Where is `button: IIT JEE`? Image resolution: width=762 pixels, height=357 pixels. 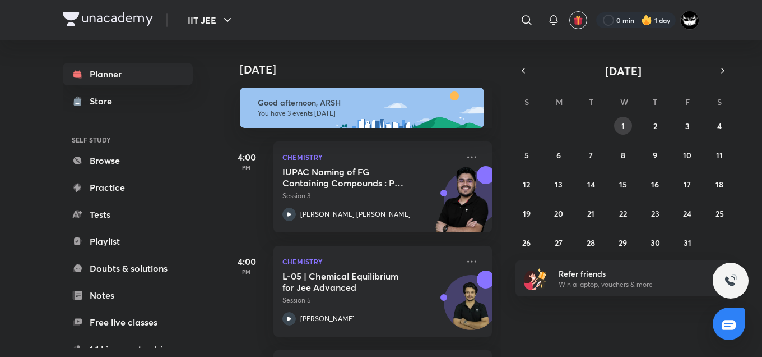 button: IIT JEE is located at coordinates (211, 20).